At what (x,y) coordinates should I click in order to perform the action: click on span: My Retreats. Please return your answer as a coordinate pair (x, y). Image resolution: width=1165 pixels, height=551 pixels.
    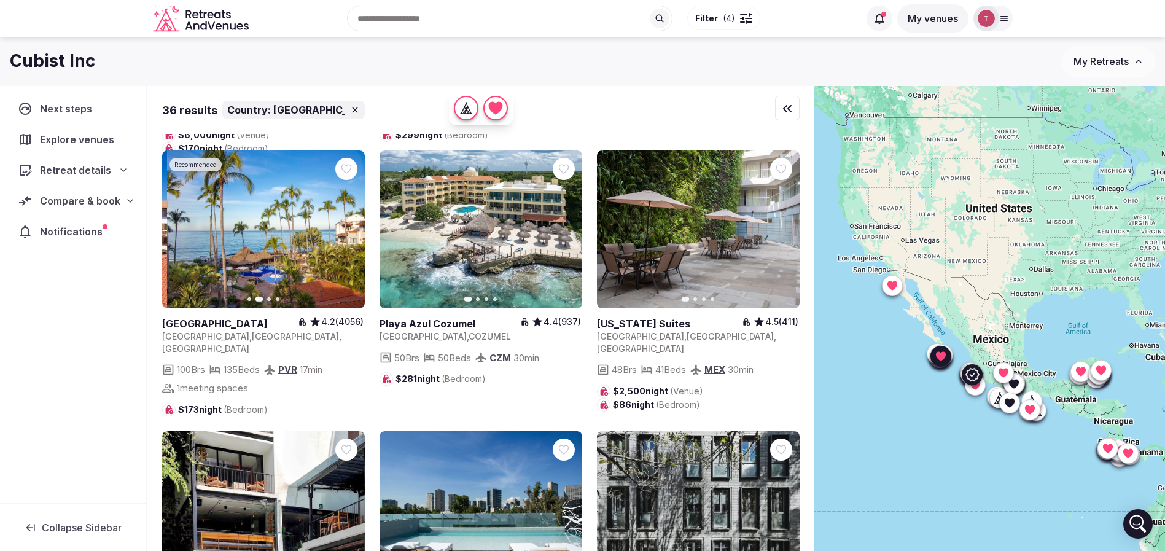
    Looking at the image, I should click on (1101, 61).